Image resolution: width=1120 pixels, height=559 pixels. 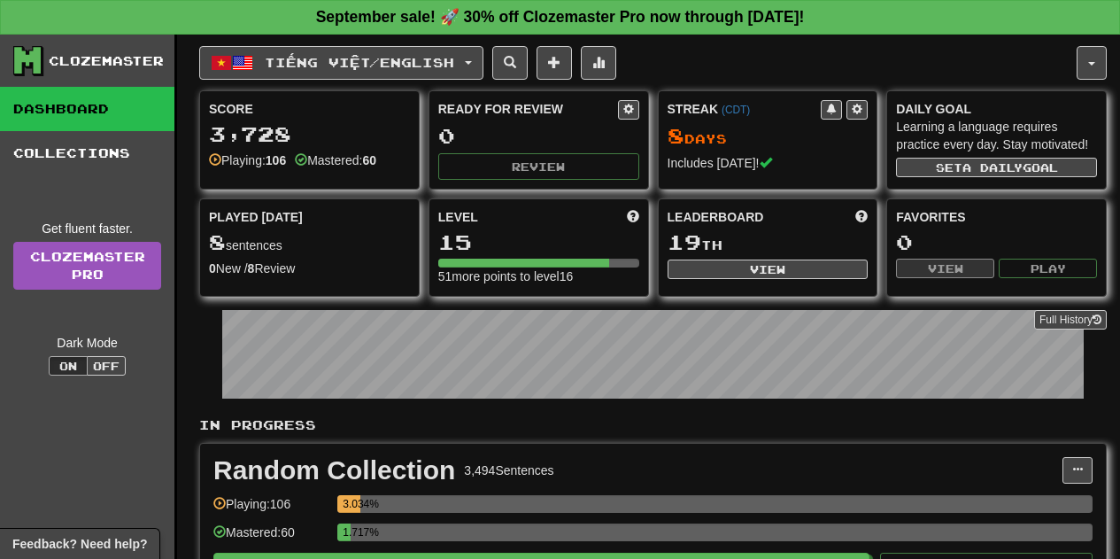 What do you see at coordinates (251, 268) in the screenshot?
I see `strong: 8` at bounding box center [251, 268].